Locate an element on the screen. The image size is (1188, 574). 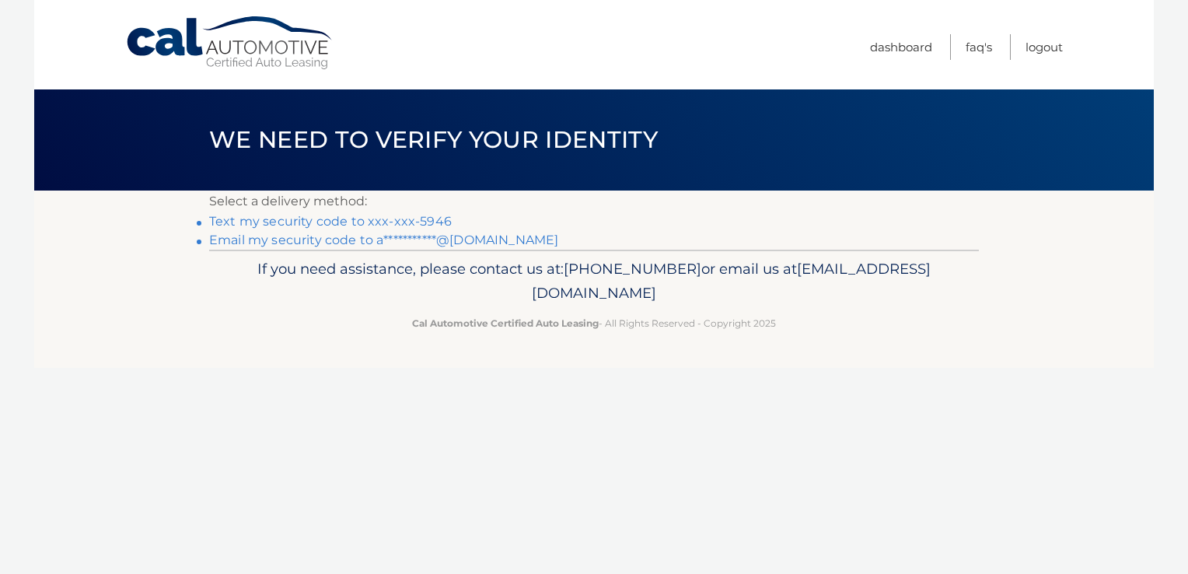
p: If you need assistance, please contact us at: or email us at is located at coordinates (594, 281).